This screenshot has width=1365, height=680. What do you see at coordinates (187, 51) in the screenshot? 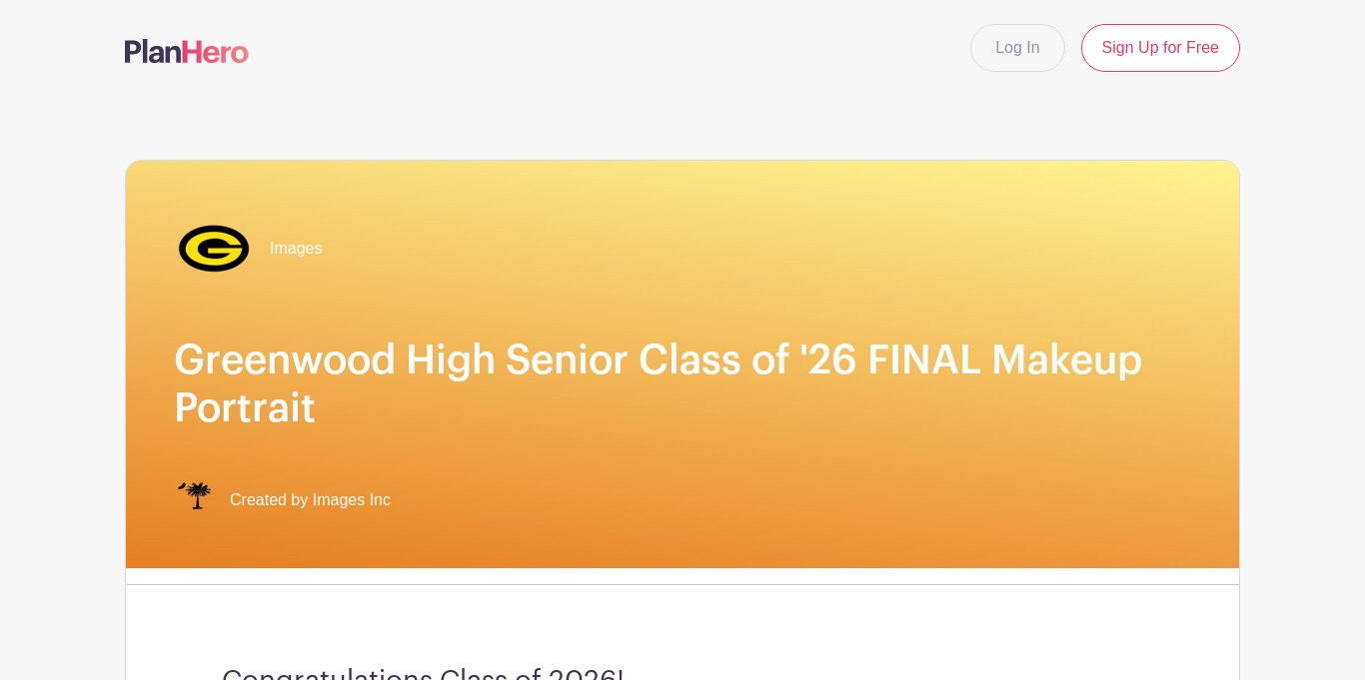
I see `img: logo-507f7623f17ff9eddc593b1ce0a138ce2505c220e1c5a4e2b4648c50719b7d32.svg` at bounding box center [187, 51].